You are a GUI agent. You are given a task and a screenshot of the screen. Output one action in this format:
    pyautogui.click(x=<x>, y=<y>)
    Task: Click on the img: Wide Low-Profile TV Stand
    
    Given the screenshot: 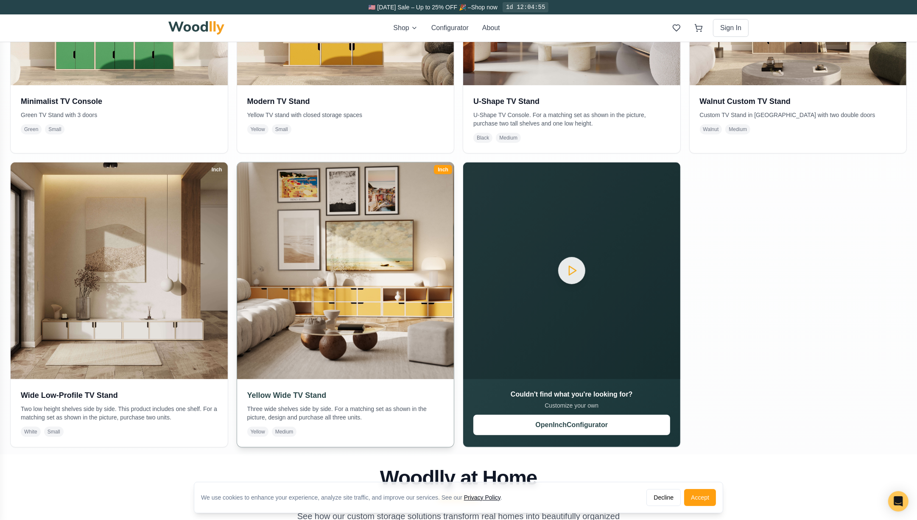 What is the action you would take?
    pyautogui.click(x=119, y=271)
    